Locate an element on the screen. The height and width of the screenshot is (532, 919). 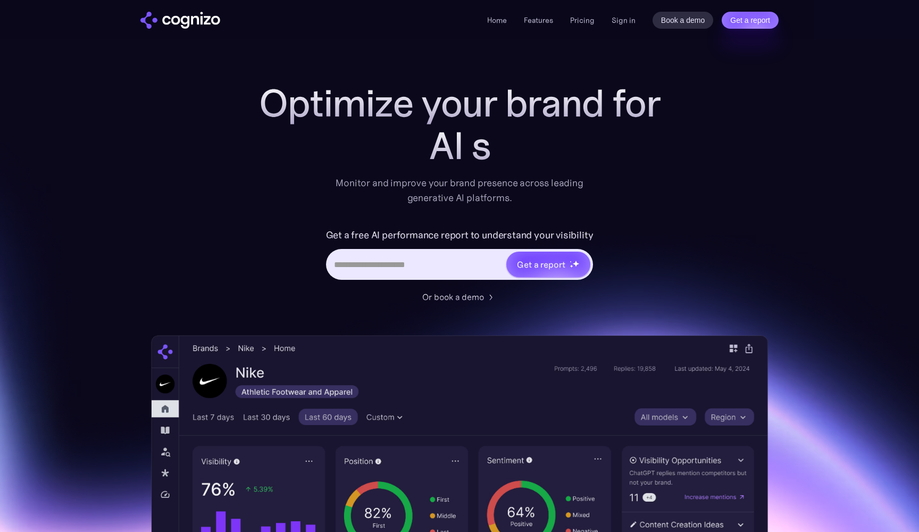
div: AI s is located at coordinates (459, 146).